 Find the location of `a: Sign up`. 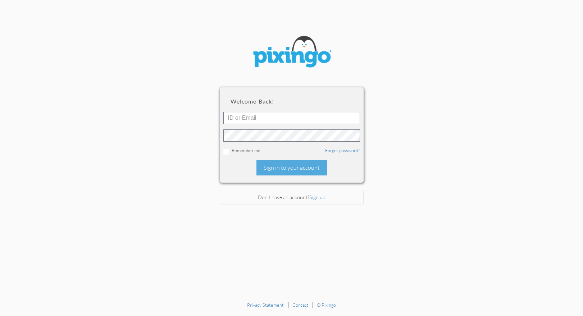

a: Sign up is located at coordinates (317, 197).